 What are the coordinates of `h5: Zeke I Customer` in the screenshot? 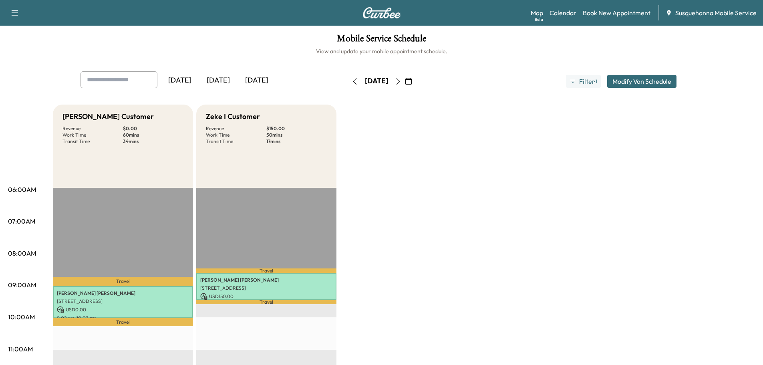 It's located at (233, 117).